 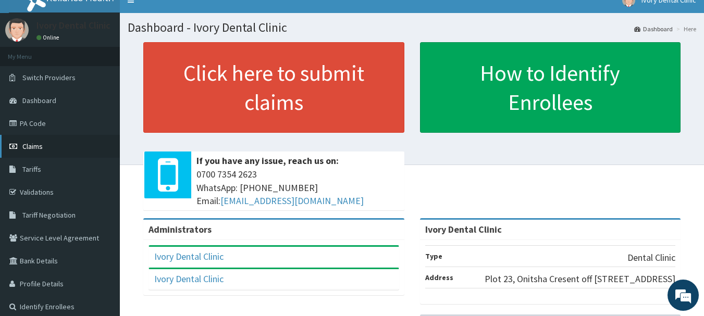 I want to click on a: Click here to submit claims, so click(x=274, y=88).